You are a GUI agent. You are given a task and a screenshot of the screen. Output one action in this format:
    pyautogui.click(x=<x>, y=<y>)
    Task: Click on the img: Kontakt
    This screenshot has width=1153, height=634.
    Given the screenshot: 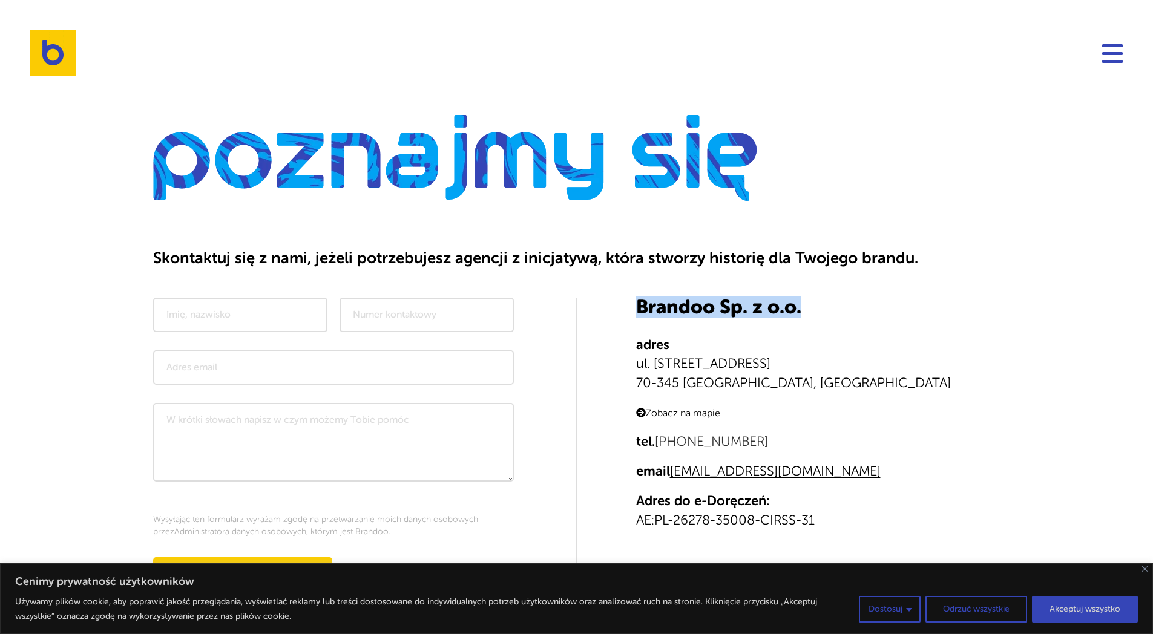 What is the action you would take?
    pyautogui.click(x=455, y=158)
    